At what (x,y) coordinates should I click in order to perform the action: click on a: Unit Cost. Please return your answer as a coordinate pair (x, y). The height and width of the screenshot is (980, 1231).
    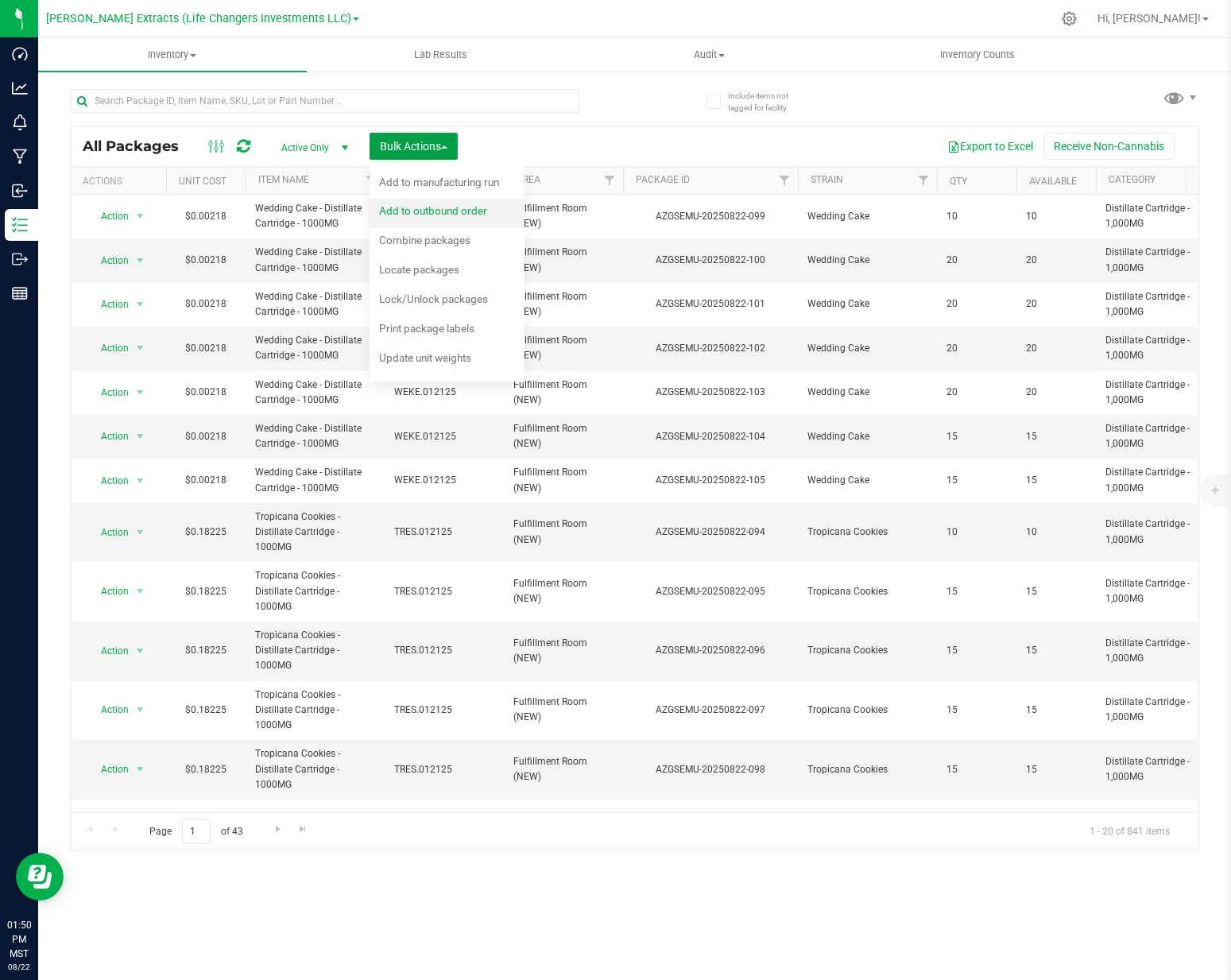
    Looking at the image, I should click on (202, 181).